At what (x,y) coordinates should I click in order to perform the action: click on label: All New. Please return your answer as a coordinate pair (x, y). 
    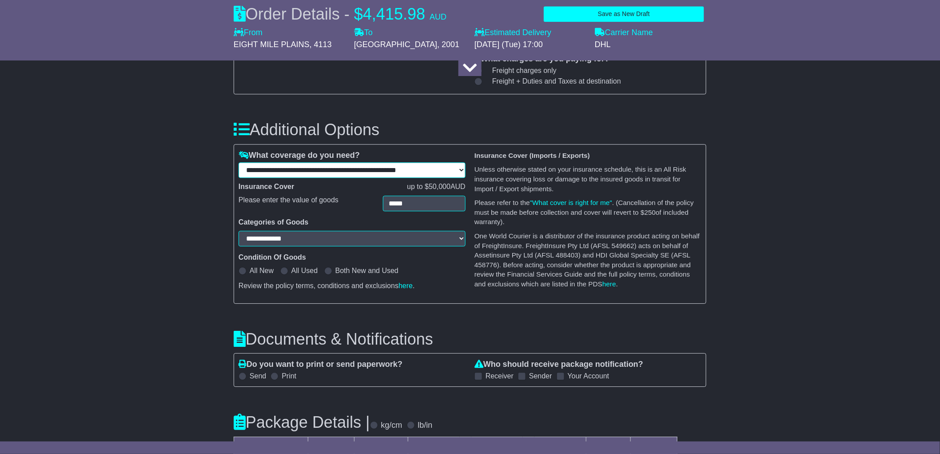
    Looking at the image, I should click on (262, 270).